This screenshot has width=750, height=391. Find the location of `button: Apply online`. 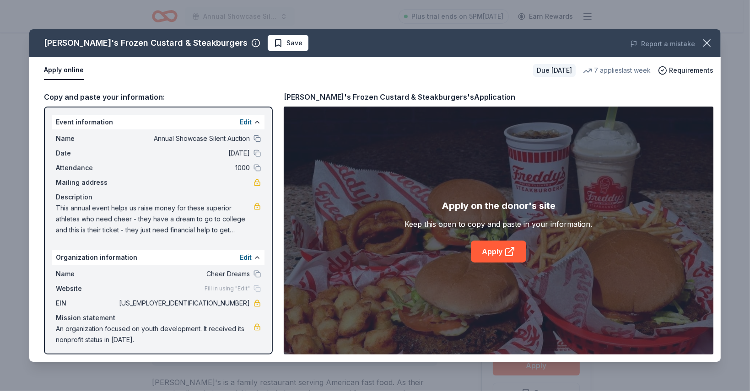

button: Apply online is located at coordinates (64, 70).